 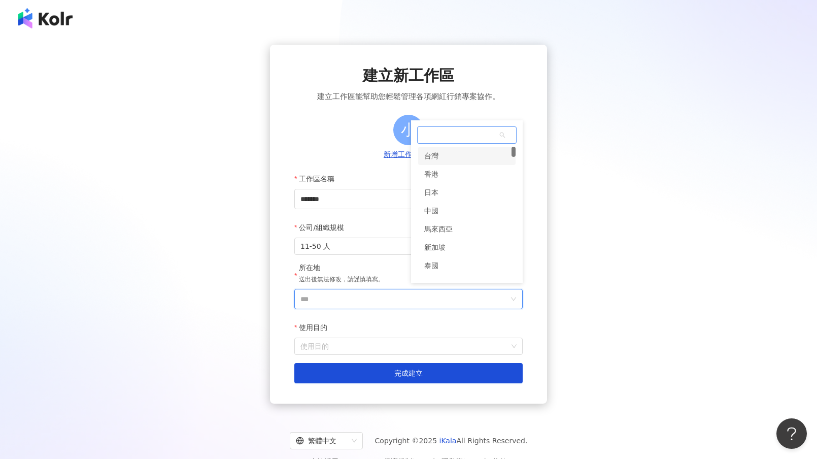 What do you see at coordinates (448, 441) in the screenshot?
I see `a: iKala` at bounding box center [448, 441].